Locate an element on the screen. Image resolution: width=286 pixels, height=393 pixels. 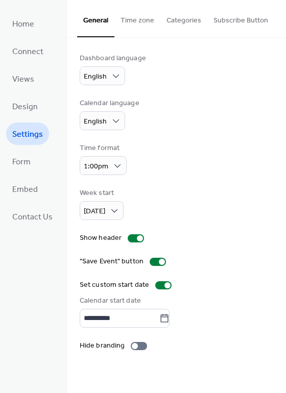
span: Settings is located at coordinates (28, 135).